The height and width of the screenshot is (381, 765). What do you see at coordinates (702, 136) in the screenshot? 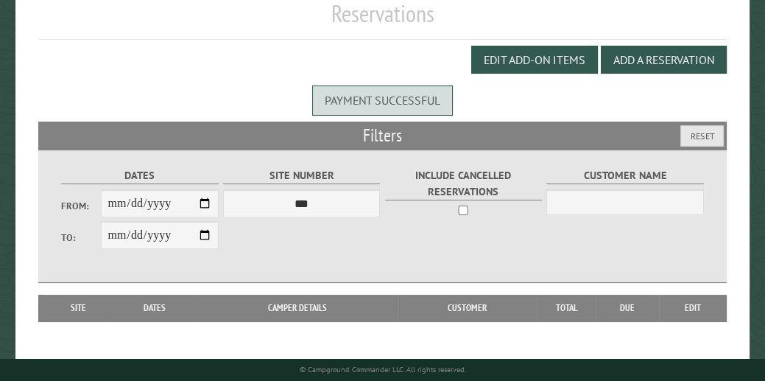
I see `button: Reset` at bounding box center [702, 136].